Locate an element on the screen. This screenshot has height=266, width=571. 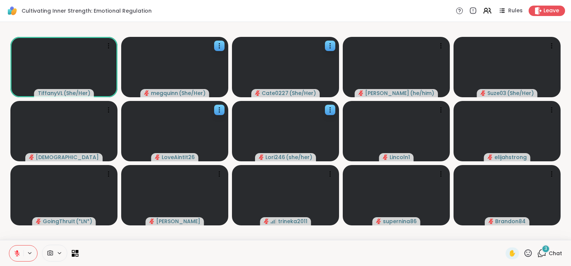
span: 3 is located at coordinates (546, 248).